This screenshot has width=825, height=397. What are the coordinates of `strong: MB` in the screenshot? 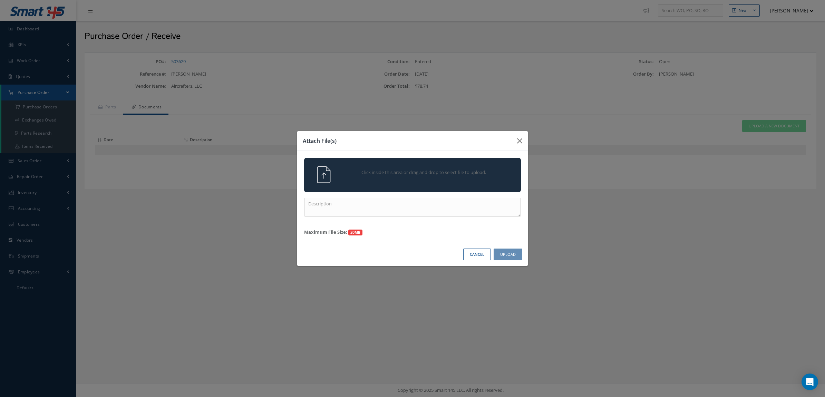 It's located at (357, 232).